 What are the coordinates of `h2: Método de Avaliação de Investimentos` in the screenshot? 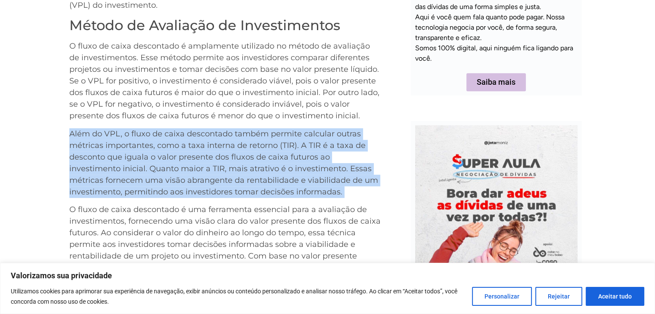 It's located at (225, 25).